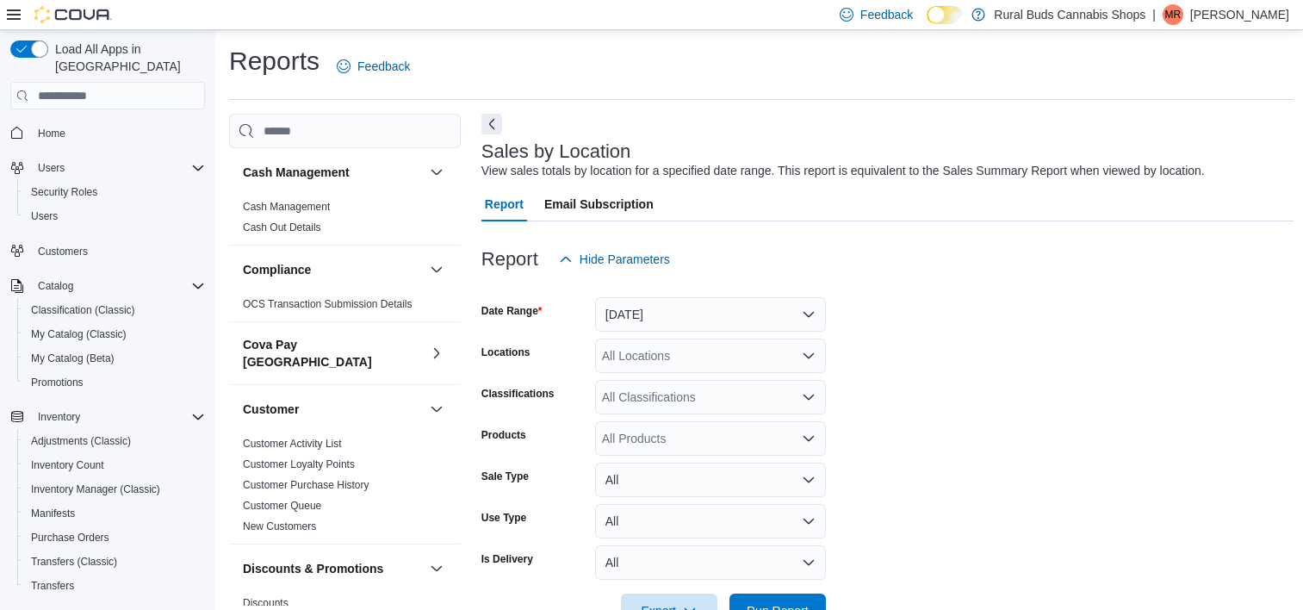  Describe the element at coordinates (265, 603) in the screenshot. I see `span: Discounts` at that location.